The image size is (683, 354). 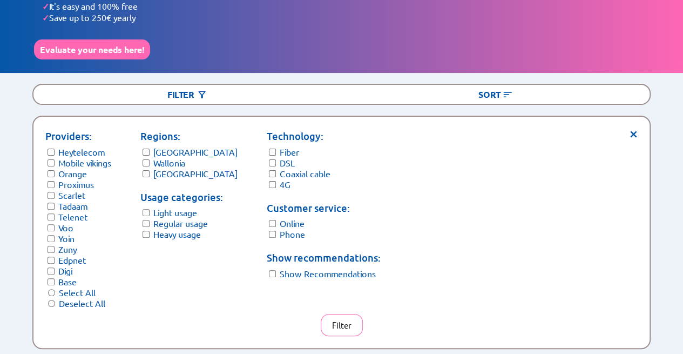 I want to click on label: Digi, so click(x=65, y=271).